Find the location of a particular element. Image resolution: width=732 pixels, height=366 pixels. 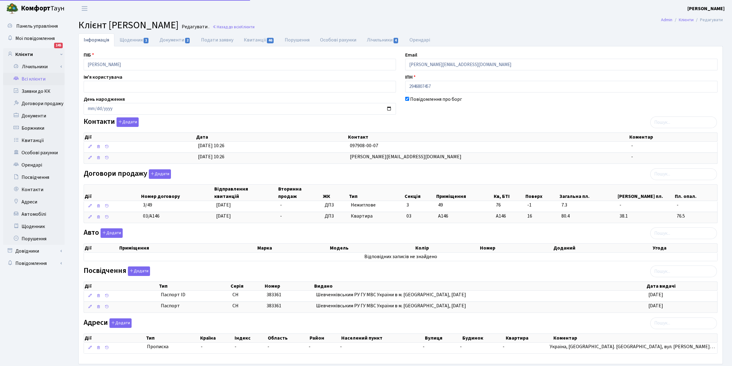

label: Посвідчення is located at coordinates (117, 271).